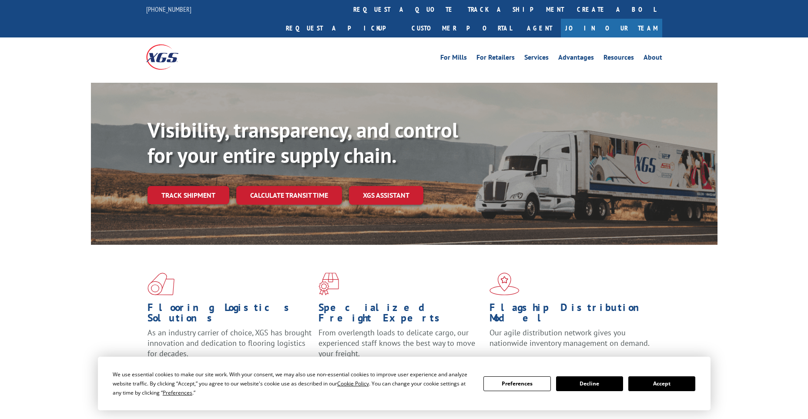 Image resolution: width=808 pixels, height=419 pixels. Describe the element at coordinates (619, 59) in the screenshot. I see `a: Resources` at that location.